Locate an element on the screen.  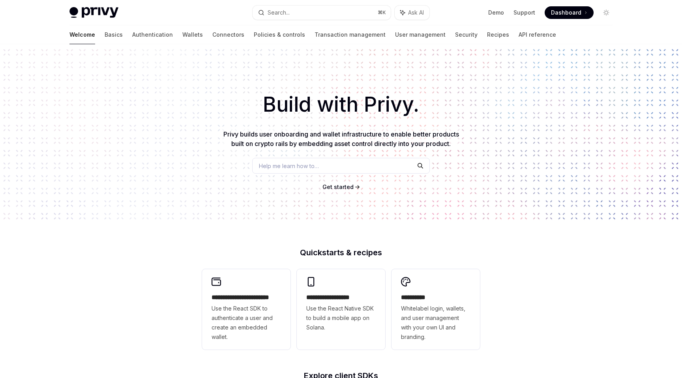
a: Get started is located at coordinates (338, 187).